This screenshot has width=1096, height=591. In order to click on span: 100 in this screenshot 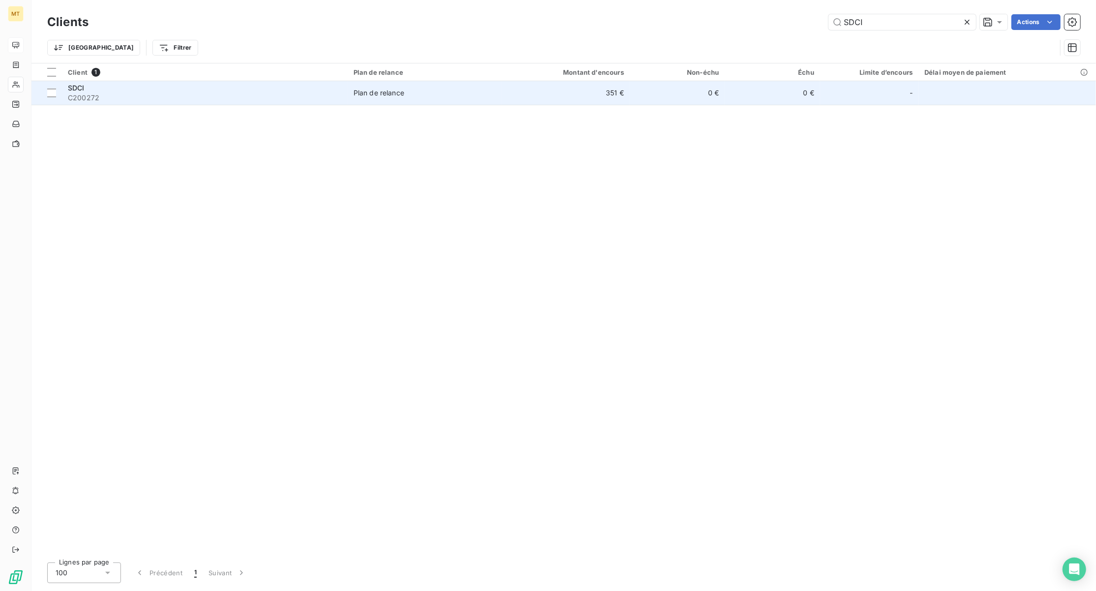, I will do `click(61, 573)`.